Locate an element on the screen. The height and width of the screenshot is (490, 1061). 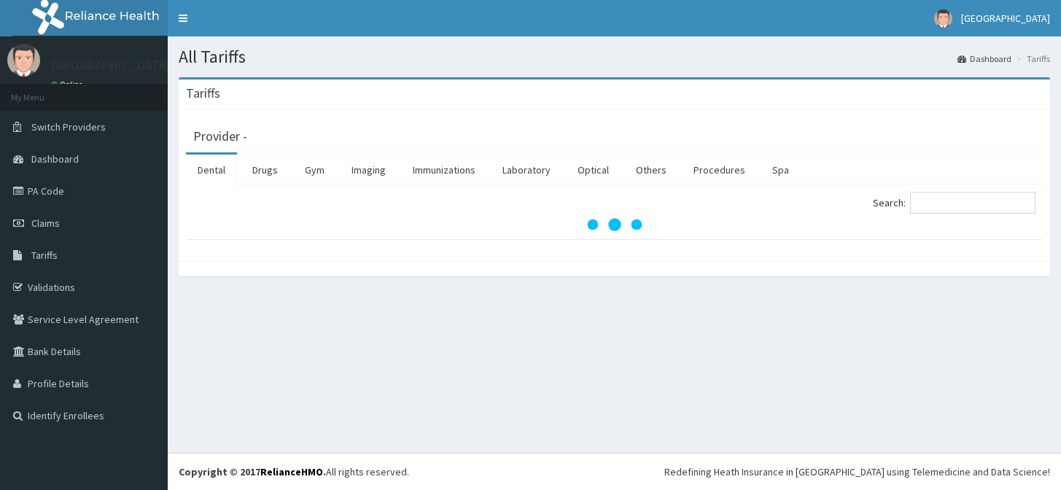
a: Procedures is located at coordinates (719, 170).